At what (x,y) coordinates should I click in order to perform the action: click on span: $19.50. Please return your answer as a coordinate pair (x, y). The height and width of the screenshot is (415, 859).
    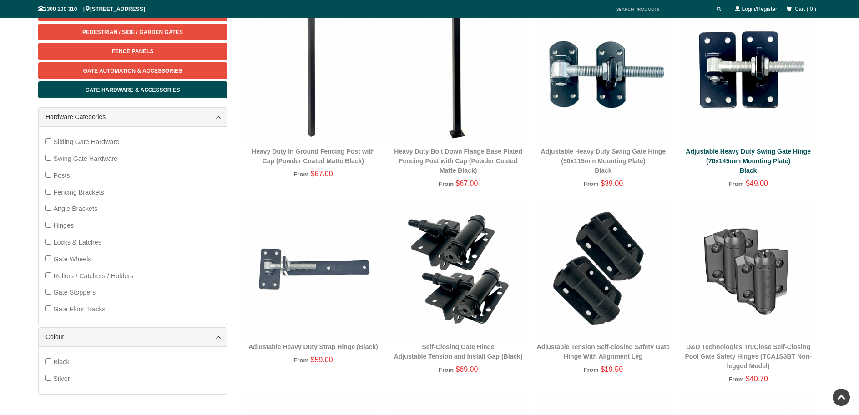
    Looking at the image, I should click on (611, 369).